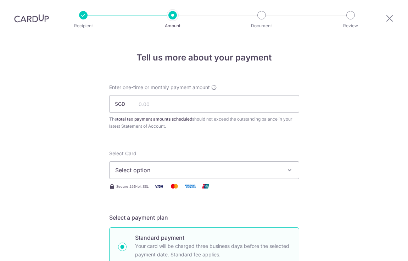 The image size is (408, 261). What do you see at coordinates (212, 238) in the screenshot?
I see `p: Standard payment` at bounding box center [212, 238].